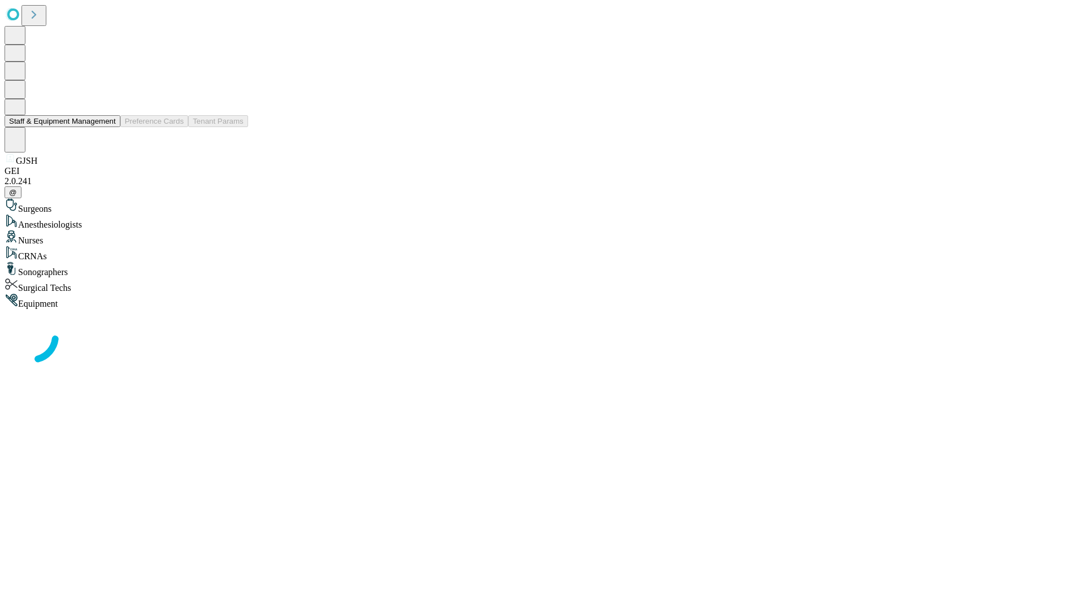 Image resolution: width=1085 pixels, height=610 pixels. I want to click on div: GEI, so click(543, 171).